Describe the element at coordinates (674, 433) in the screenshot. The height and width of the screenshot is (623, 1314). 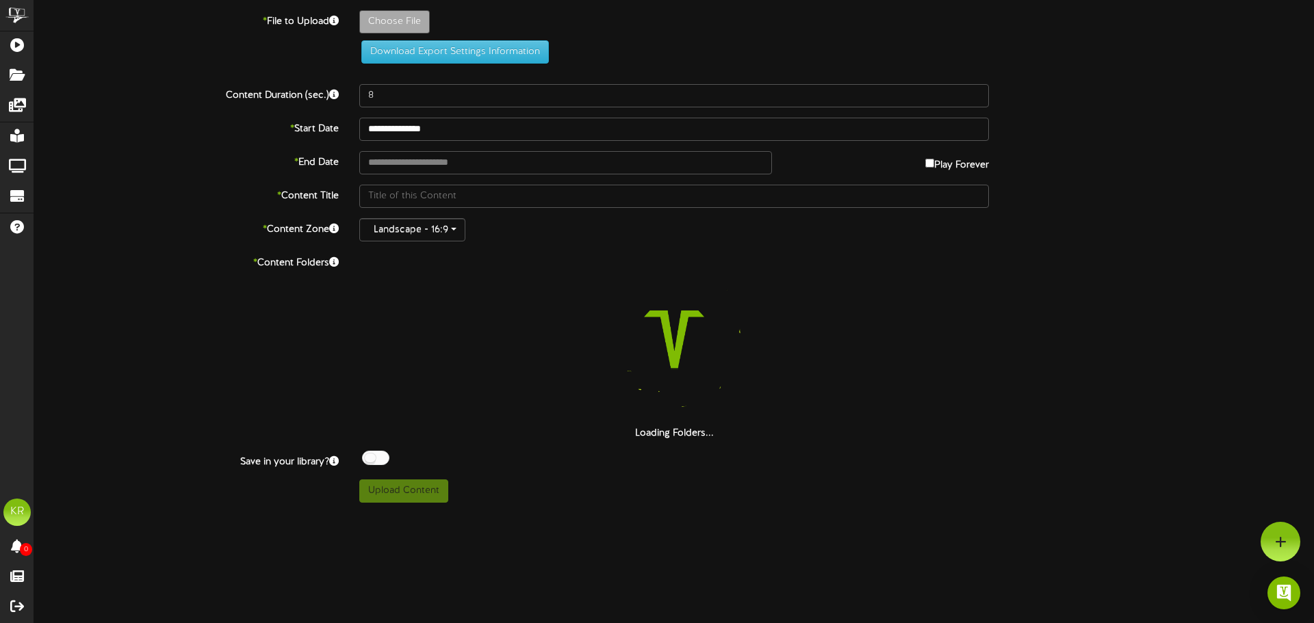
I see `strong: Loading Folders...` at that location.